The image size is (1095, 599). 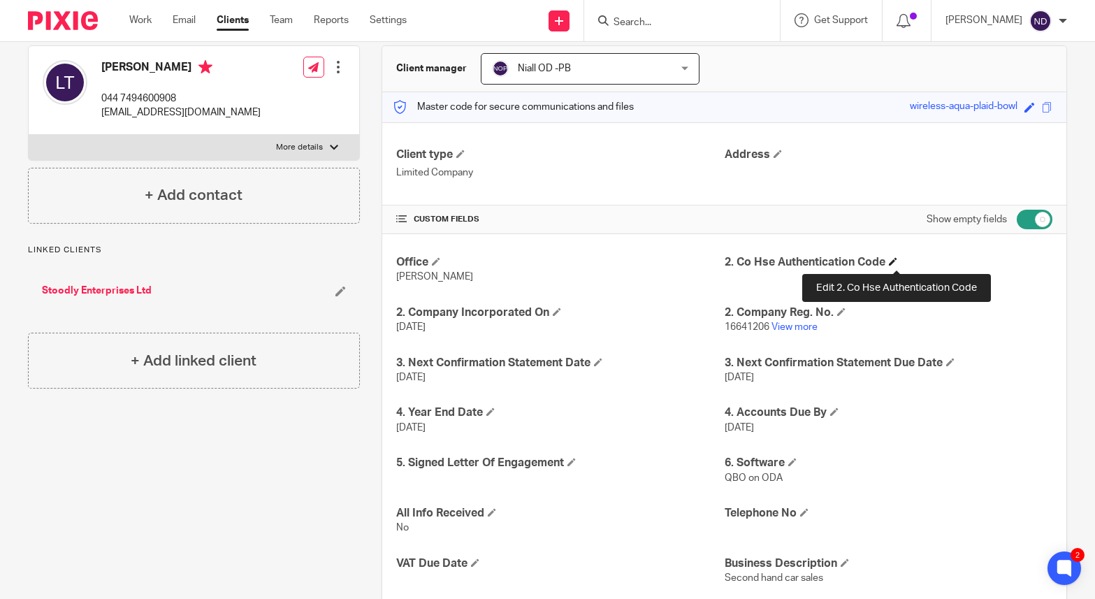 What do you see at coordinates (1078, 555) in the screenshot?
I see `div: 2` at bounding box center [1078, 555].